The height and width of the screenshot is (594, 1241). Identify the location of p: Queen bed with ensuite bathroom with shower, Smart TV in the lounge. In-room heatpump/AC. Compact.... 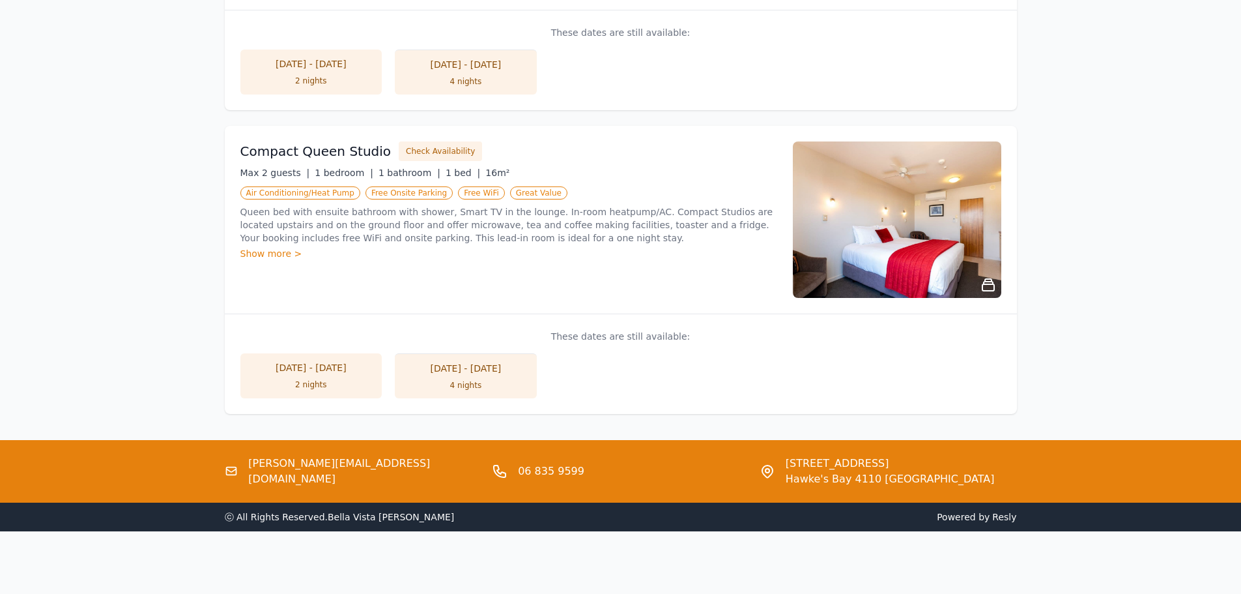
(509, 225).